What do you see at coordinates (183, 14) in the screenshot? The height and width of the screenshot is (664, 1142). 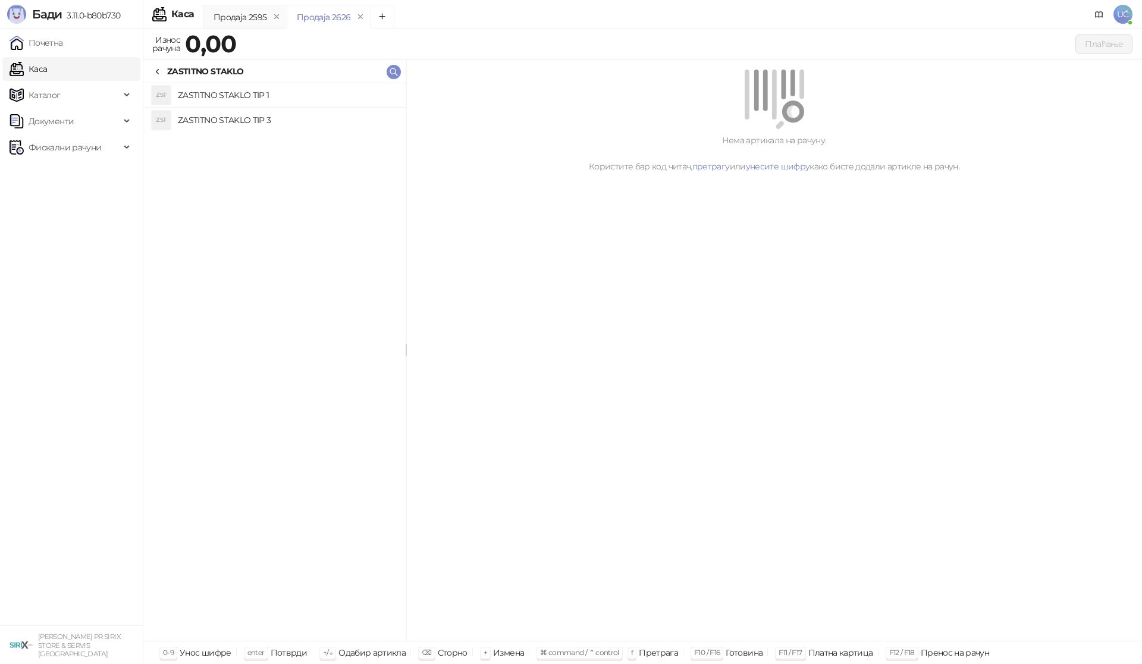 I see `div: Каса` at bounding box center [183, 14].